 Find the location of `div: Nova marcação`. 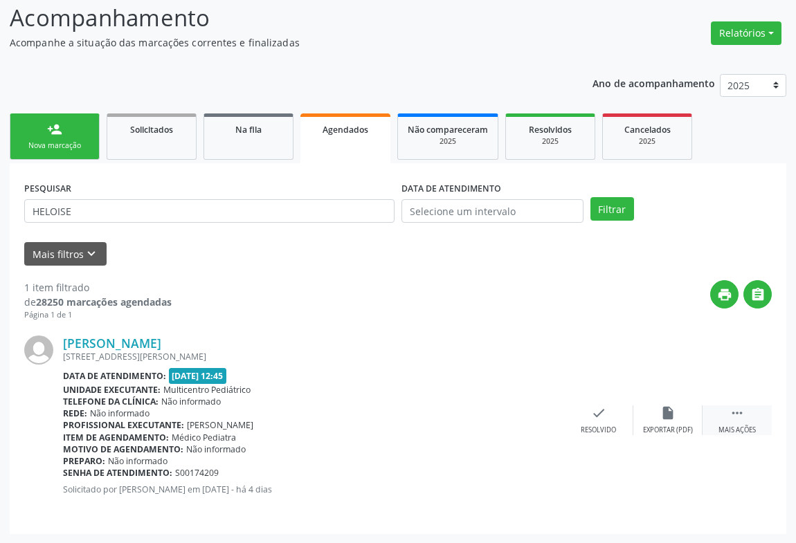

div: Nova marcação is located at coordinates (55, 145).